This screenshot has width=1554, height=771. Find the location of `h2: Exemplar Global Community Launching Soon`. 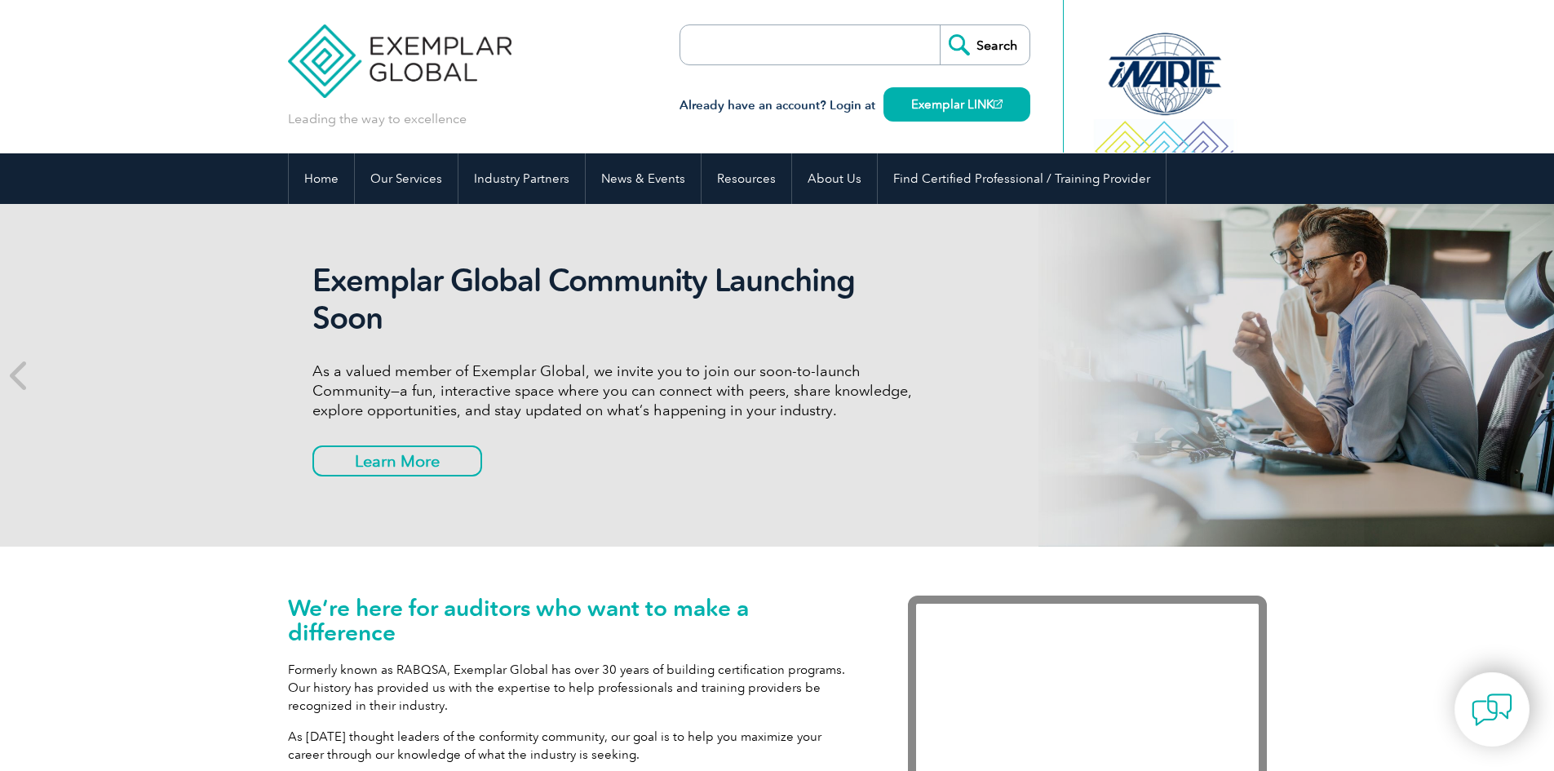

h2: Exemplar Global Community Launching Soon is located at coordinates (618, 299).